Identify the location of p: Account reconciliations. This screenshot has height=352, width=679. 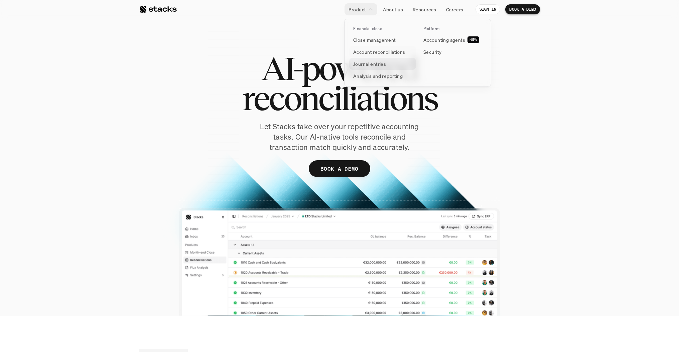
(379, 52).